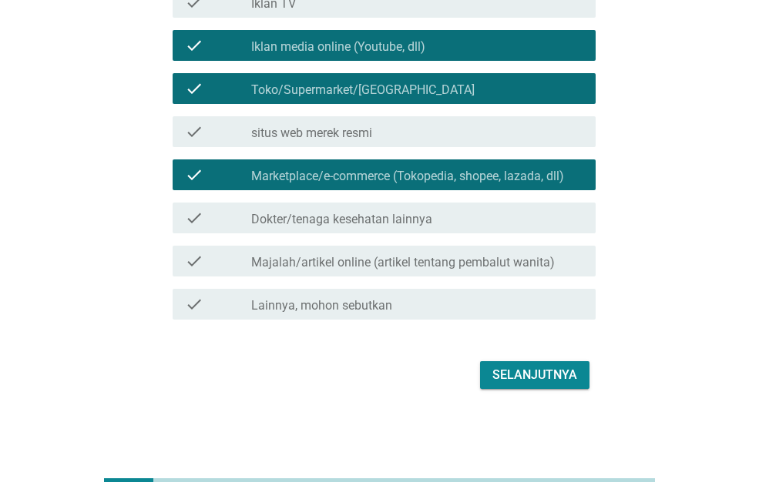 The width and height of the screenshot is (759, 499). Describe the element at coordinates (535, 375) in the screenshot. I see `button: Selanjutnya` at that location.